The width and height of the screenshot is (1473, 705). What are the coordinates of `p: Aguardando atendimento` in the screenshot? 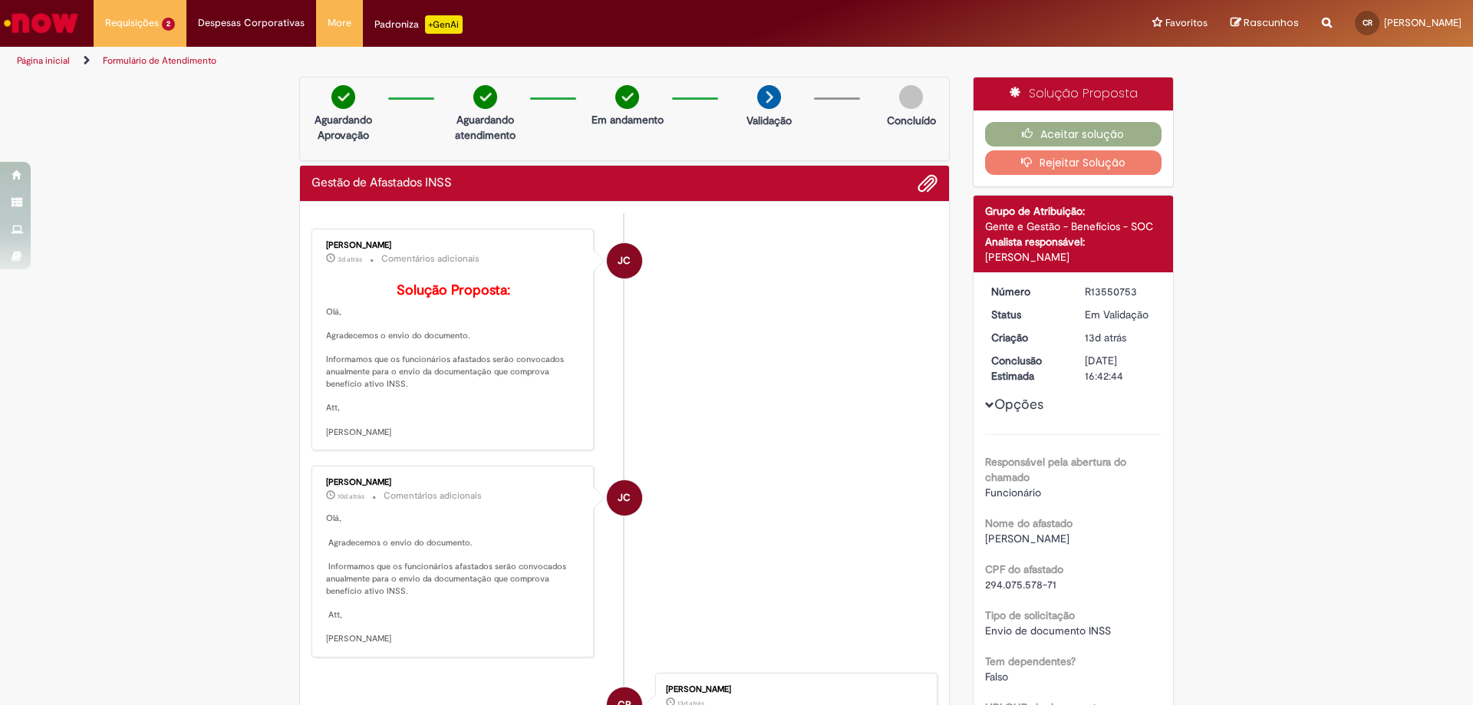 It's located at (485, 127).